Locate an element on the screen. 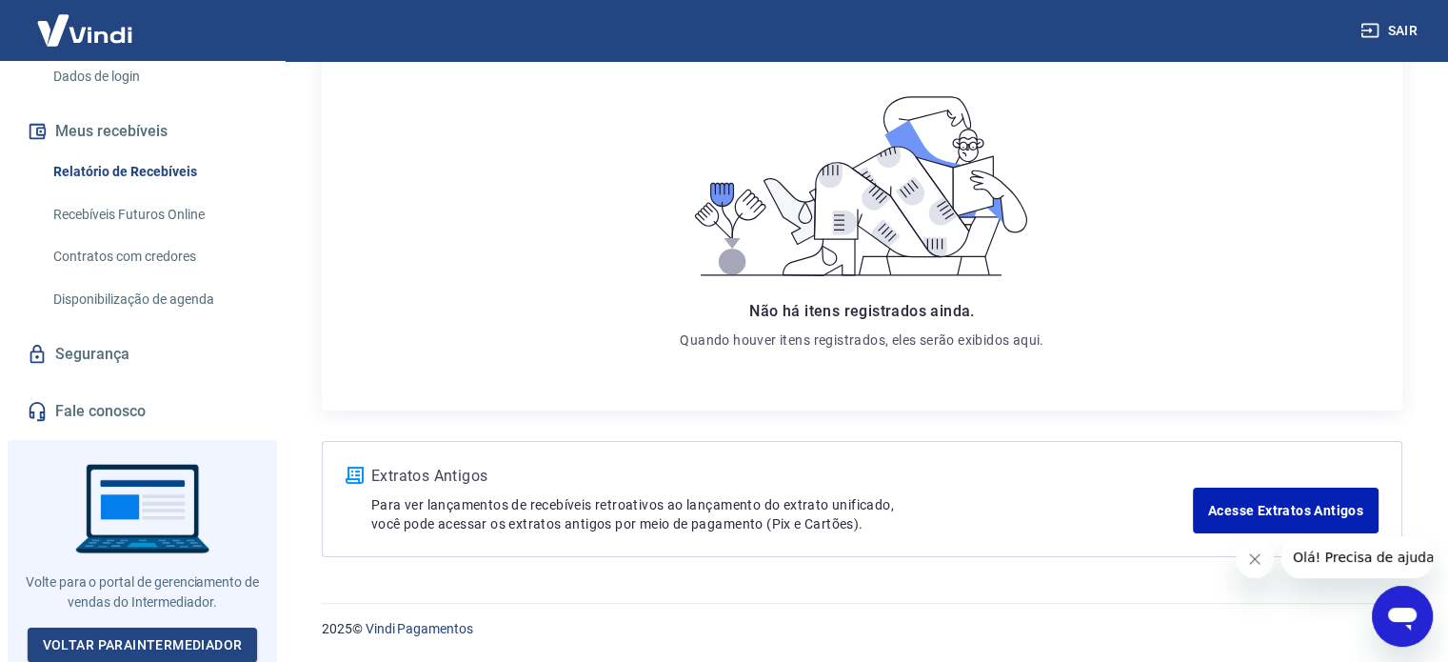 Image resolution: width=1448 pixels, height=662 pixels. a: Dados de login is located at coordinates (153, 76).